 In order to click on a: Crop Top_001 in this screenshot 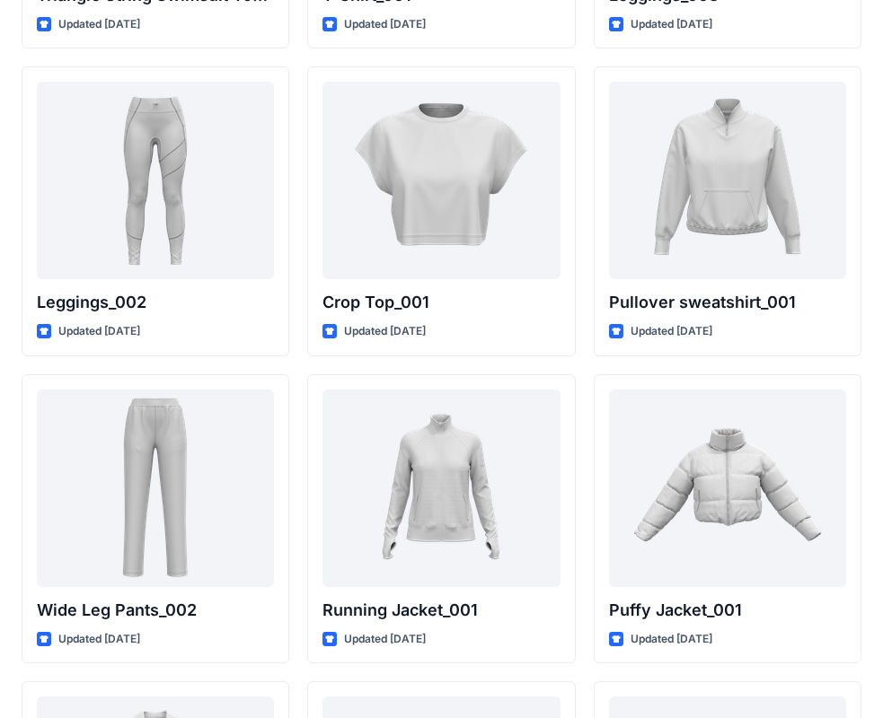, I will do `click(441, 180)`.